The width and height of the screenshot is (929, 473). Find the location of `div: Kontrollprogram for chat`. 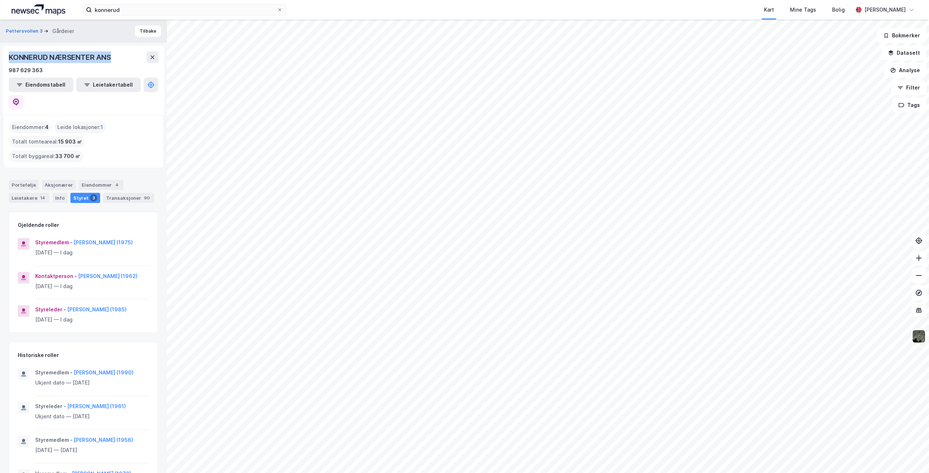

div: Kontrollprogram for chat is located at coordinates (911, 456).